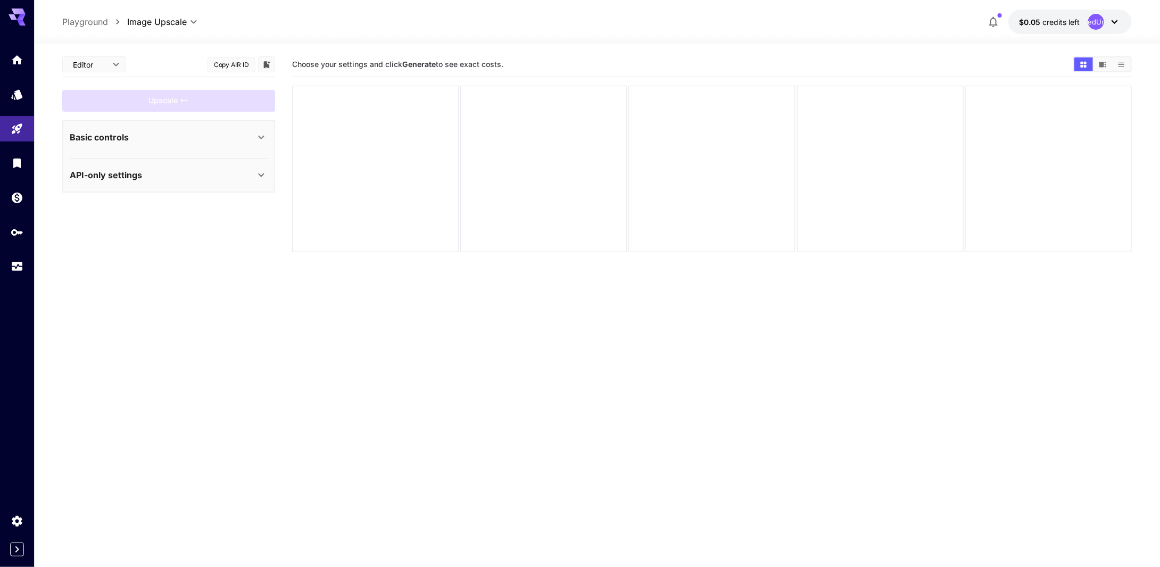  Describe the element at coordinates (1096, 22) in the screenshot. I see `div: UndefinedUndefined` at that location.